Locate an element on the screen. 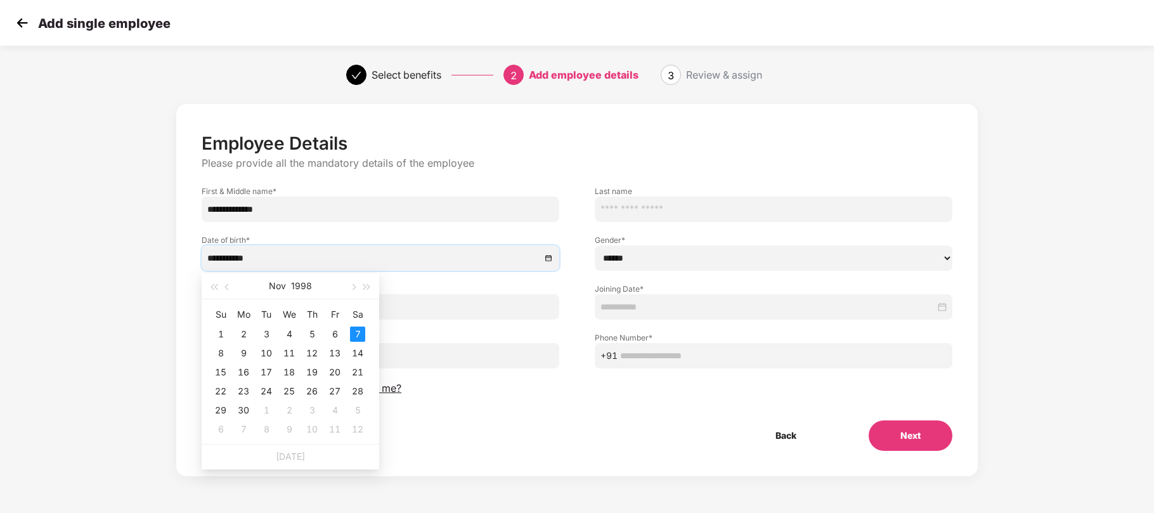  th: Sa is located at coordinates (358, 314).